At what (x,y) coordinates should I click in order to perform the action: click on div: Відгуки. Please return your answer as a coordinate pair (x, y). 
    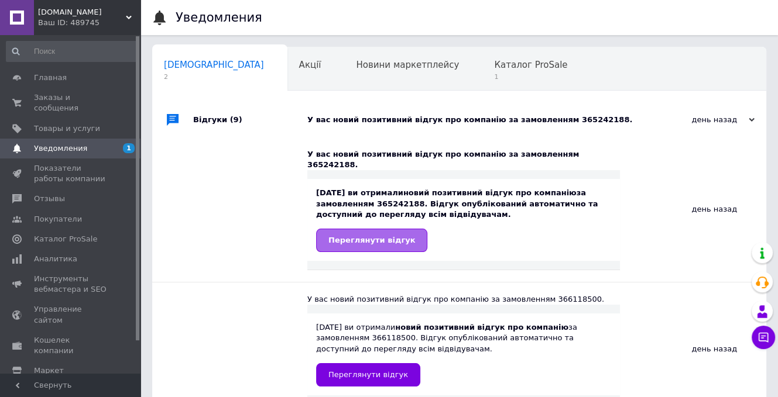
    Looking at the image, I should click on (250, 120).